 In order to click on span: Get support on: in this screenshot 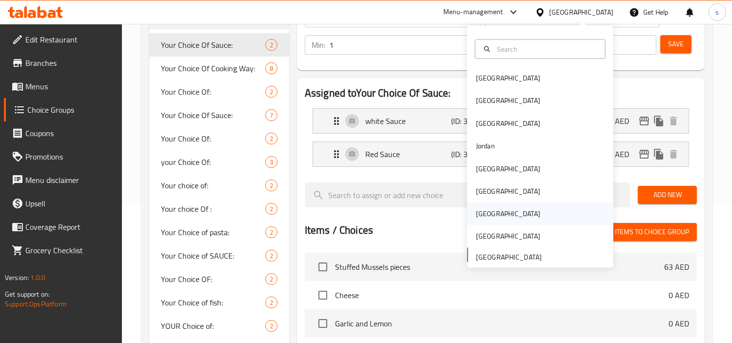, I will do `click(27, 294)`.